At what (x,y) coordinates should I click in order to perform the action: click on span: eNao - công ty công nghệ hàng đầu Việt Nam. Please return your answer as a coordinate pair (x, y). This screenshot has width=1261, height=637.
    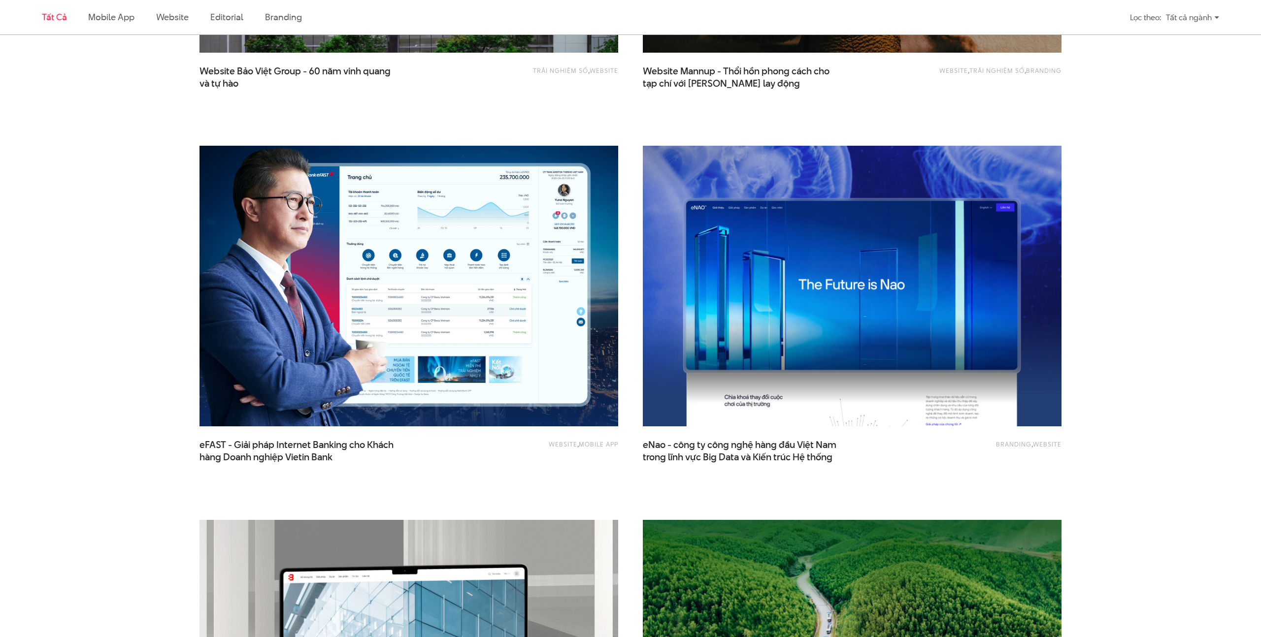
    Looking at the image, I should click on (741, 451).